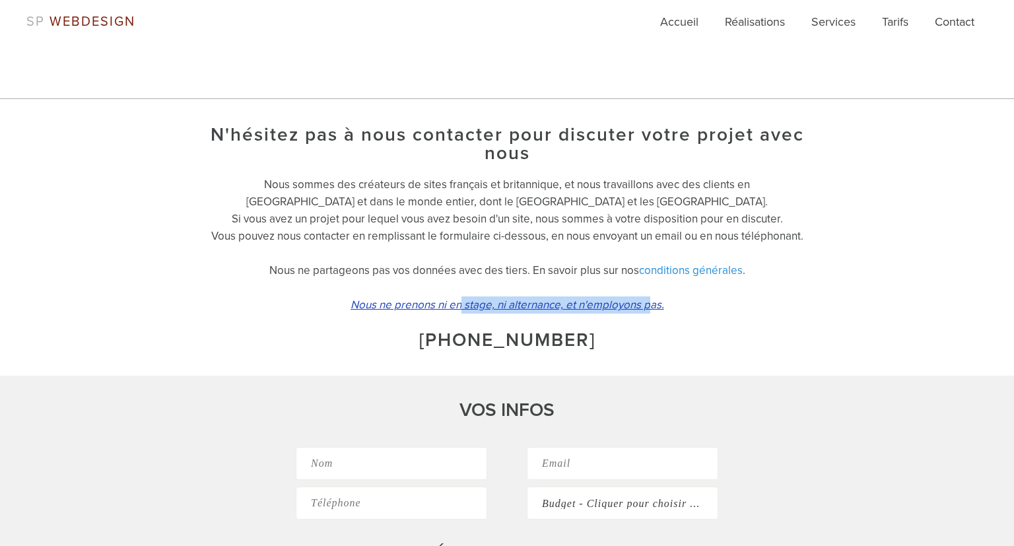 Image resolution: width=1014 pixels, height=546 pixels. What do you see at coordinates (507, 271) in the screenshot?
I see `p: Nous ne partageons pas vos données avec des tiers. En savoir plus sur nos .` at bounding box center [507, 271].